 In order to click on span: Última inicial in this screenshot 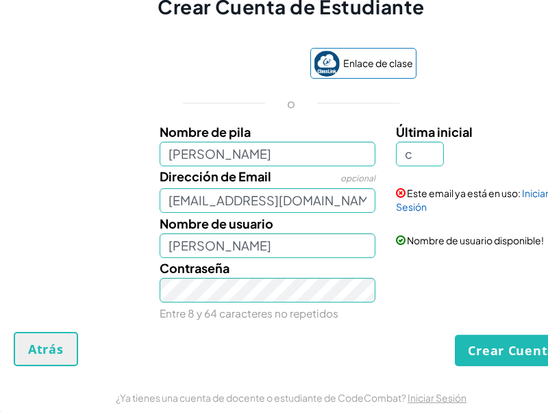, I will do `click(434, 131)`.